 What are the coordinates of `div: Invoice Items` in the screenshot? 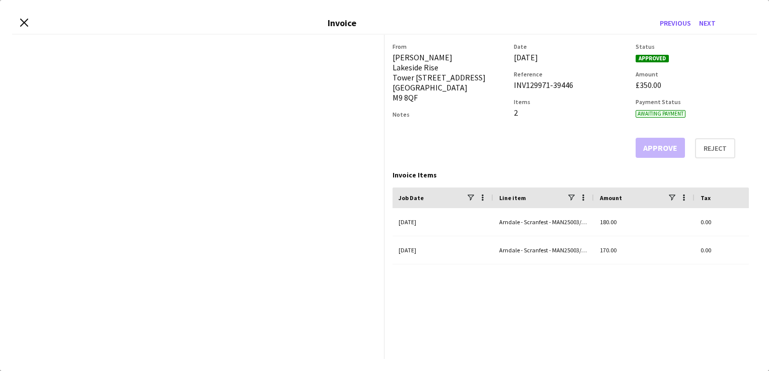 It's located at (571, 175).